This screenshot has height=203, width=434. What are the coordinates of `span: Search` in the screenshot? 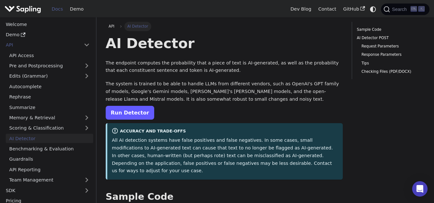 It's located at (400, 9).